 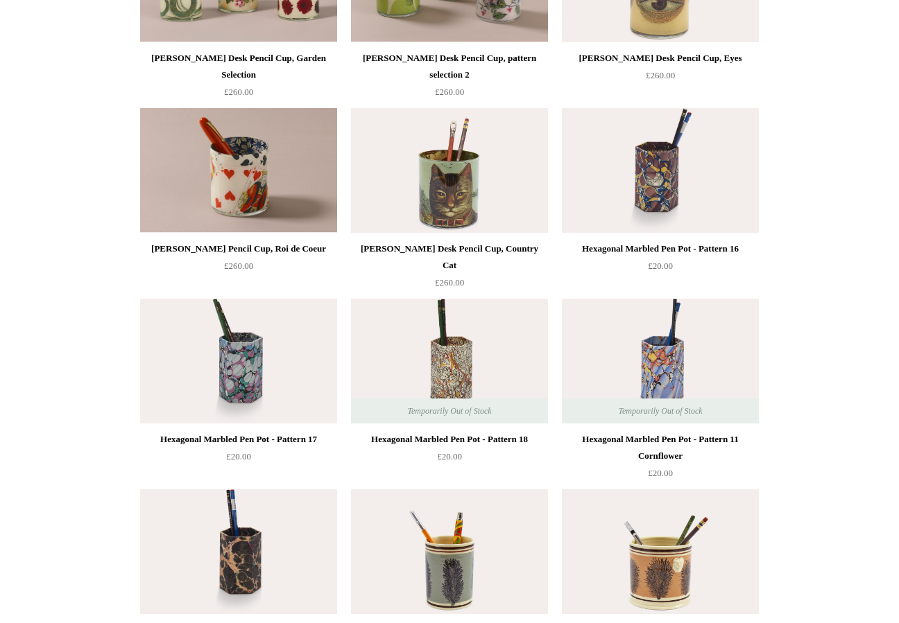 I want to click on img: Hexagonal Marbled Pen Pot - Pattern 11 Cornflower, so click(x=660, y=361).